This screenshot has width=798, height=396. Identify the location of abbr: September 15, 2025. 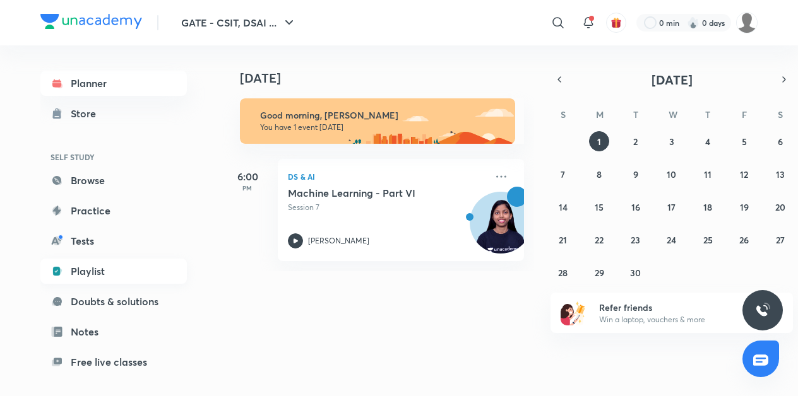
(599, 207).